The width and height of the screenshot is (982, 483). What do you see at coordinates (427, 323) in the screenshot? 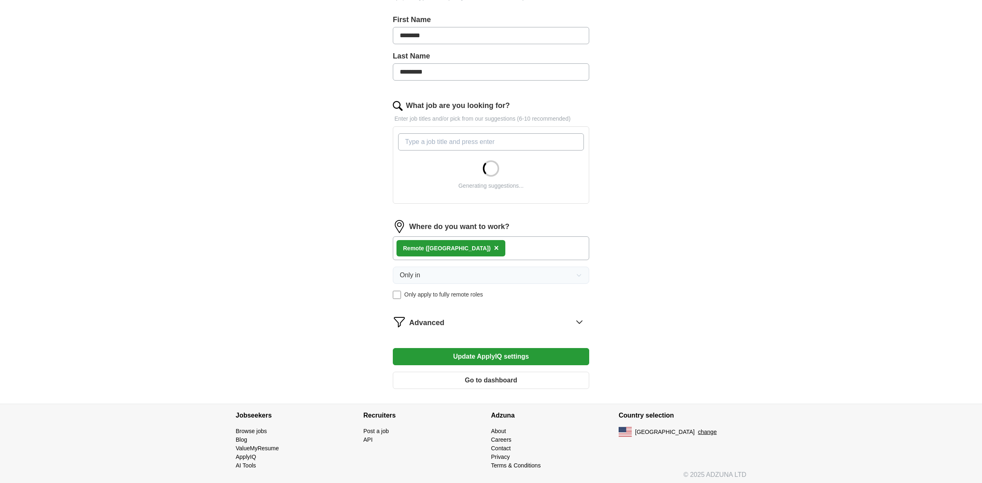
I see `span: Advanced` at bounding box center [427, 323].